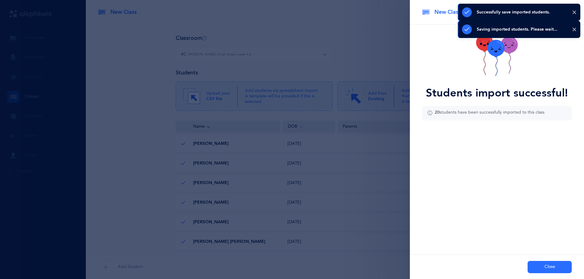  What do you see at coordinates (516, 12) in the screenshot?
I see `div: Successfully save imported students.` at bounding box center [516, 12].